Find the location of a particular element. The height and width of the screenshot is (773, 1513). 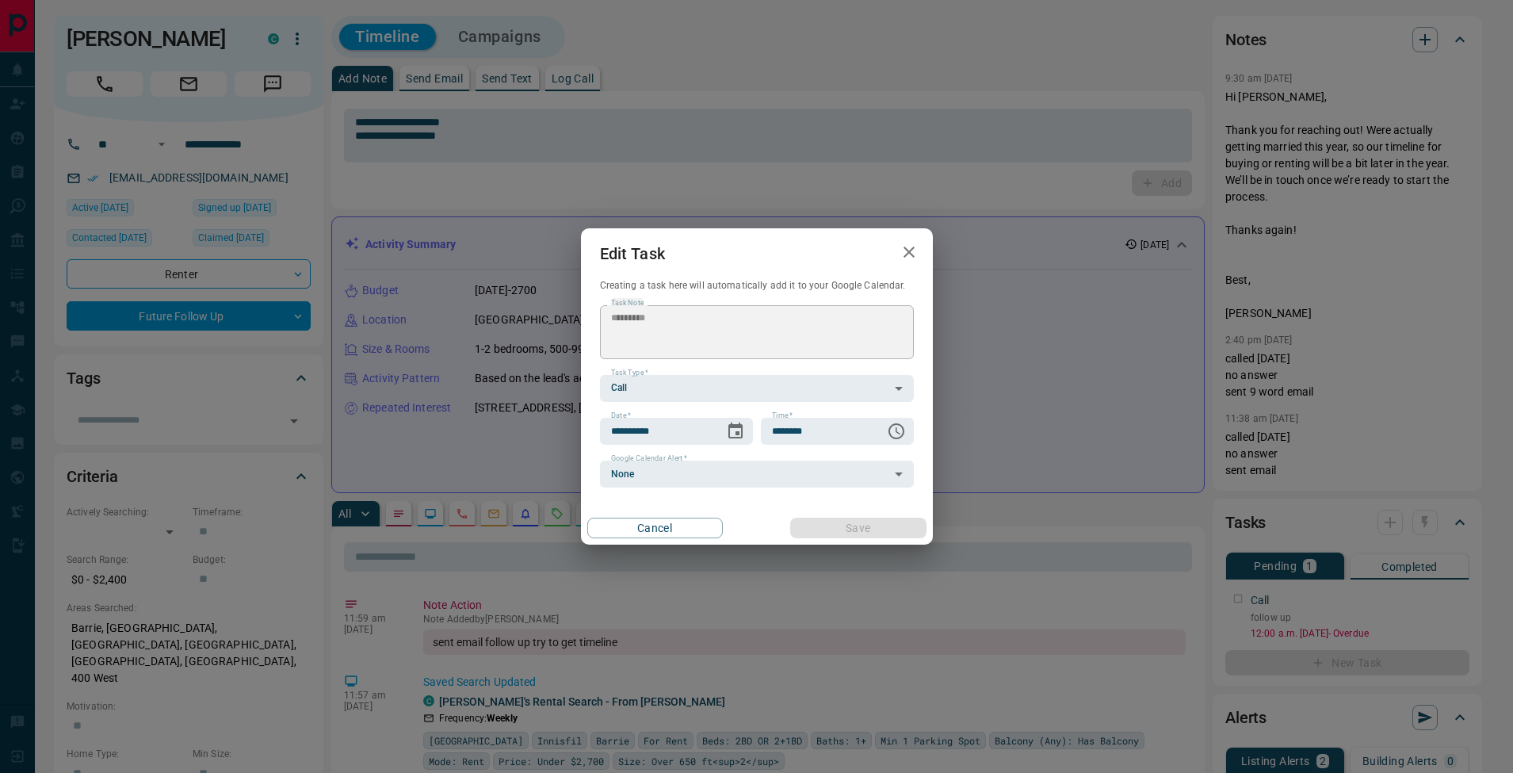

p: Creating a task here will automatically add it to your Google Calendar. is located at coordinates (757, 285).